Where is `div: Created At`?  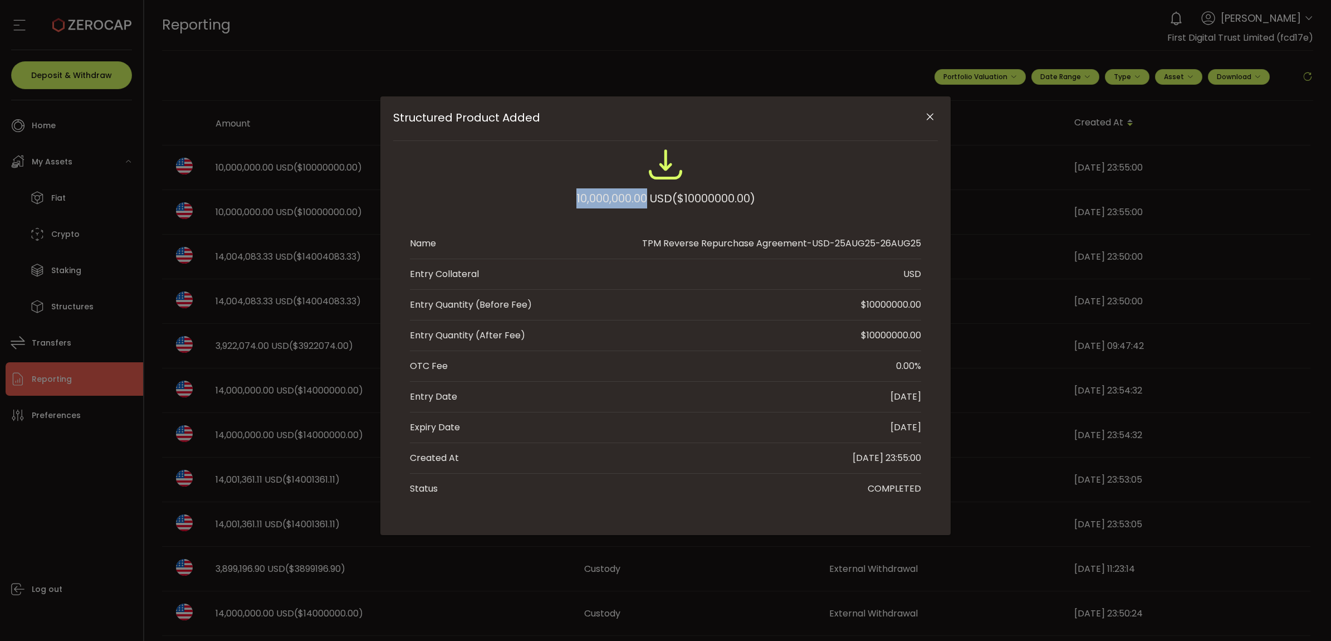
div: Created At is located at coordinates (435, 458).